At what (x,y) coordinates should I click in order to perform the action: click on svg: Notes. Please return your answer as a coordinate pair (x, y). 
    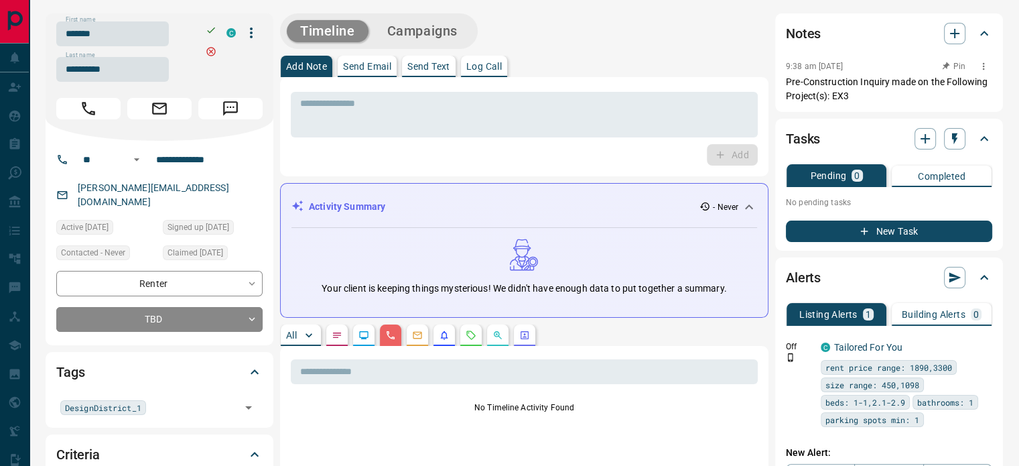
    Looking at the image, I should click on (337, 335).